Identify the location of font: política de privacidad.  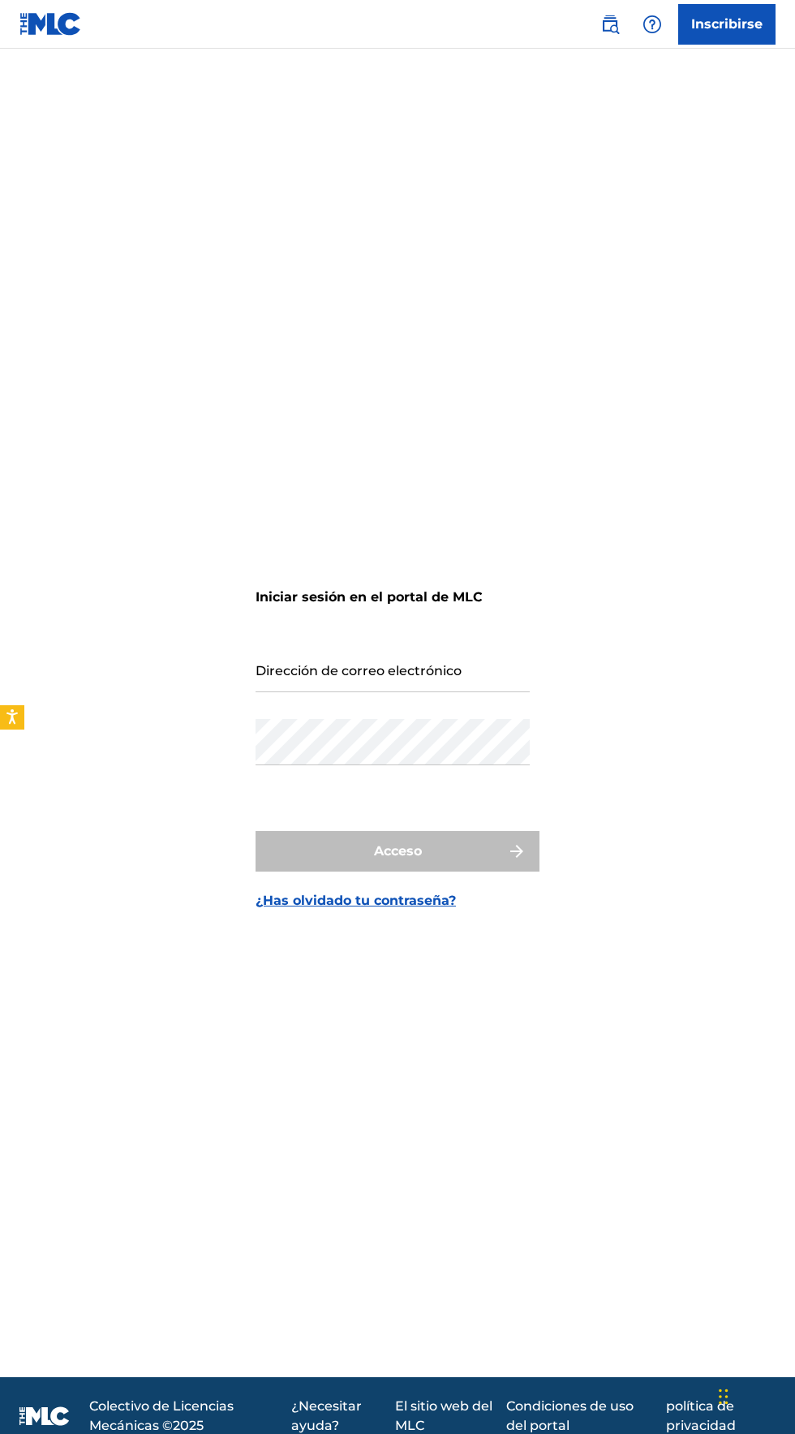
(701, 1415).